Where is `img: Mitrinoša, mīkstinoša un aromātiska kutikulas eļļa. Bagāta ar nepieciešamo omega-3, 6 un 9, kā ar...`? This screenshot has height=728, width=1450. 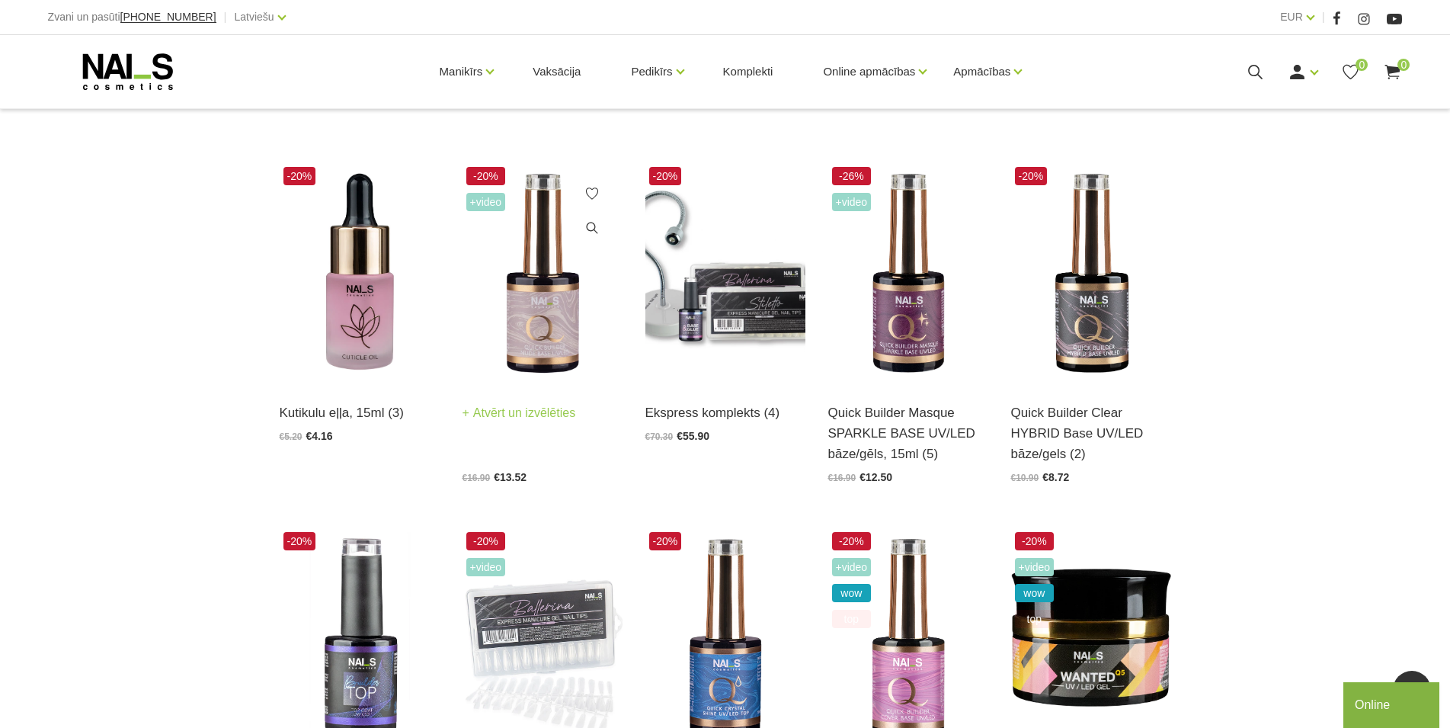
img: Mitrinoša, mīkstinoša un aromātiska kutikulas eļļa. Bagāta ar nepieciešamo omega-3, 6 un 9, kā ar... is located at coordinates (360, 273).